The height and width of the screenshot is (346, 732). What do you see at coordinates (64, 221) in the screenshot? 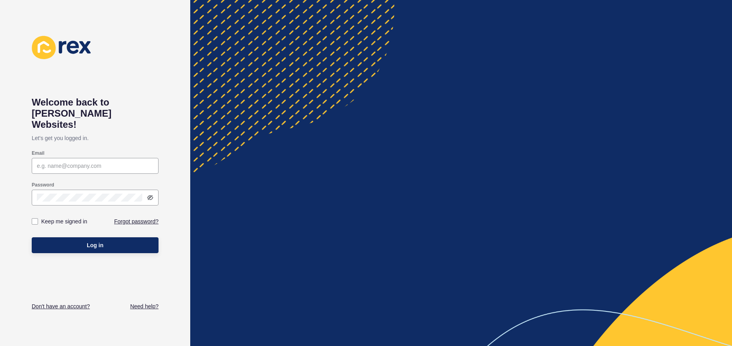
I see `label: Keep me signed in` at bounding box center [64, 221].